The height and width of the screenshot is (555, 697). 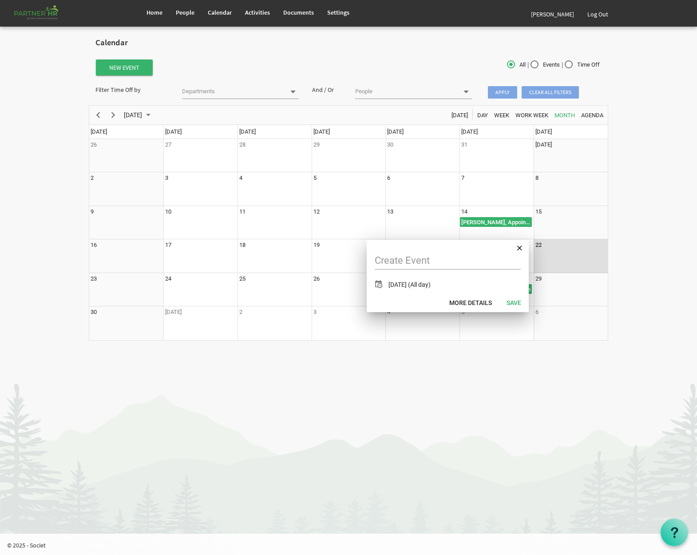 What do you see at coordinates (464, 145) in the screenshot?
I see `div: Friday, October 31, 2025` at bounding box center [464, 145].